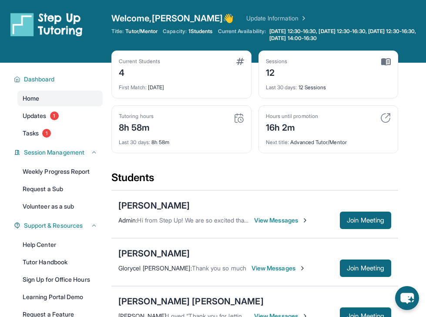  I want to click on span: Session Management, so click(54, 152).